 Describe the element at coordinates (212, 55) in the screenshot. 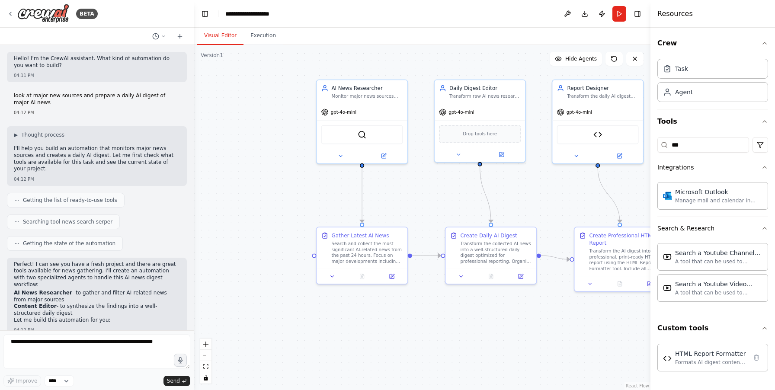

I see `div: Version 1` at that location.